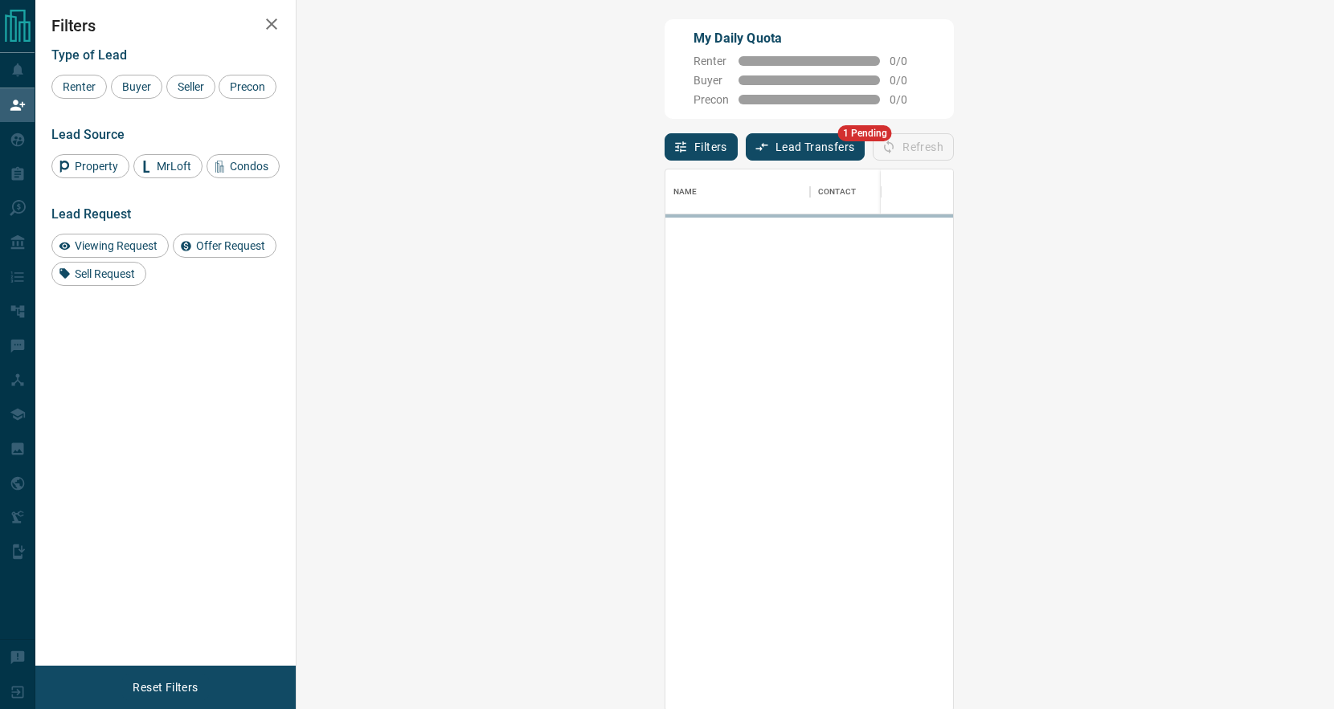  I want to click on div: Seller, so click(190, 87).